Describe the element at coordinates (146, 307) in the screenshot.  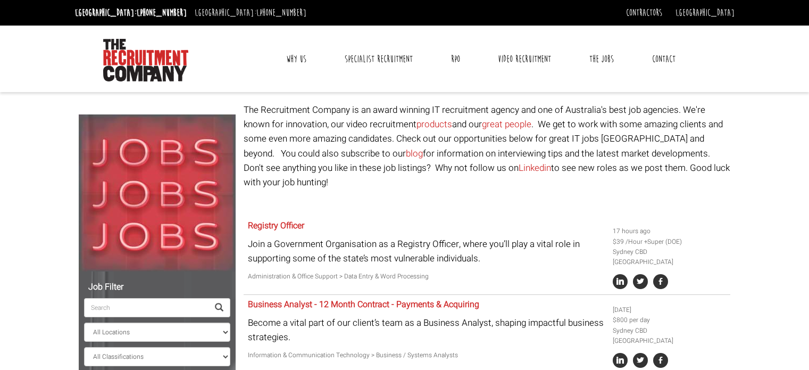
I see `input: Search` at that location.